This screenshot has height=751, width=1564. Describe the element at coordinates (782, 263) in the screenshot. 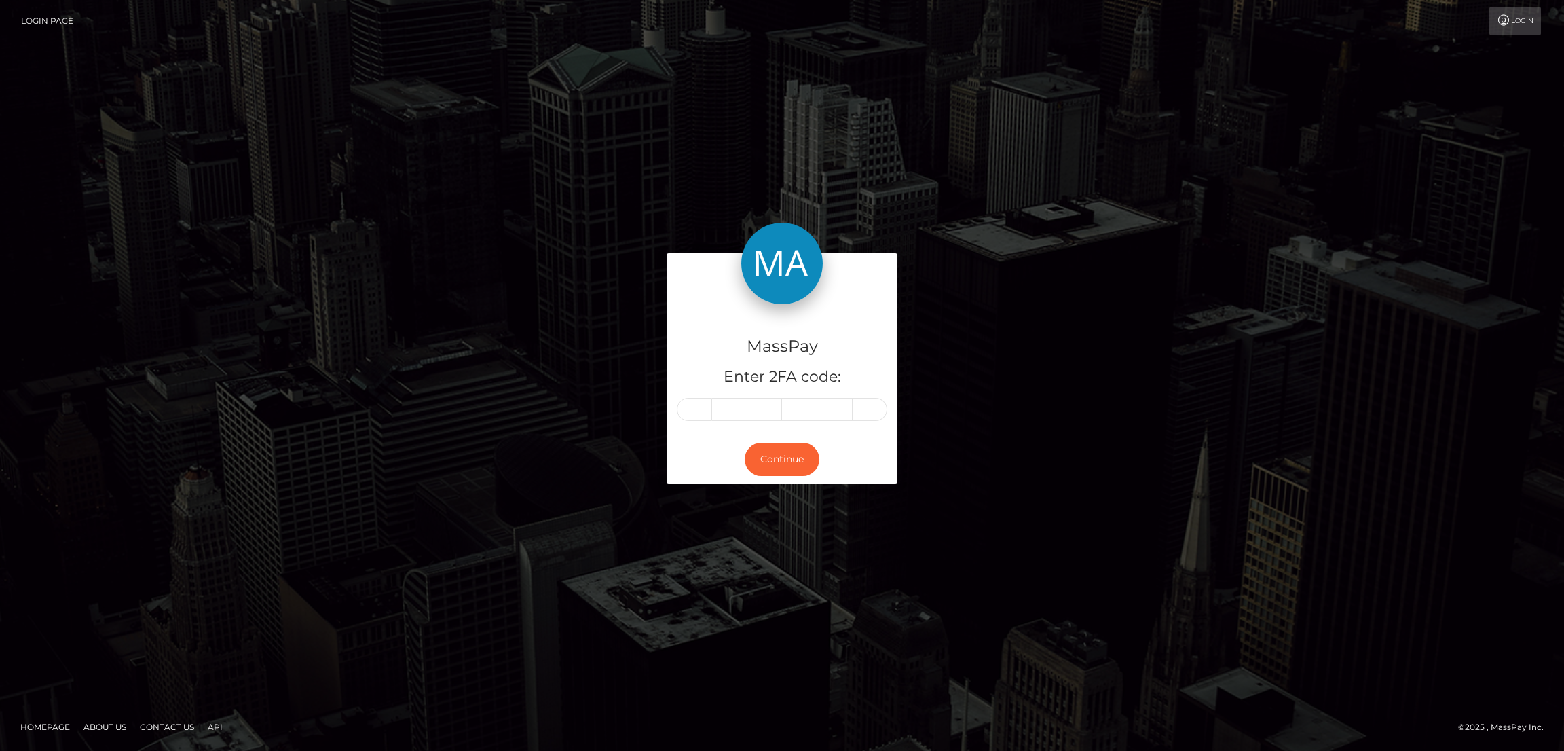

I see `img: MassPay` at that location.